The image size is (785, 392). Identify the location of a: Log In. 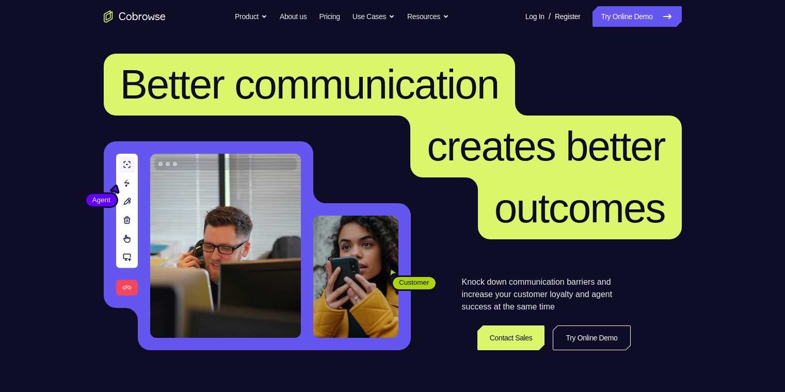
(535, 17).